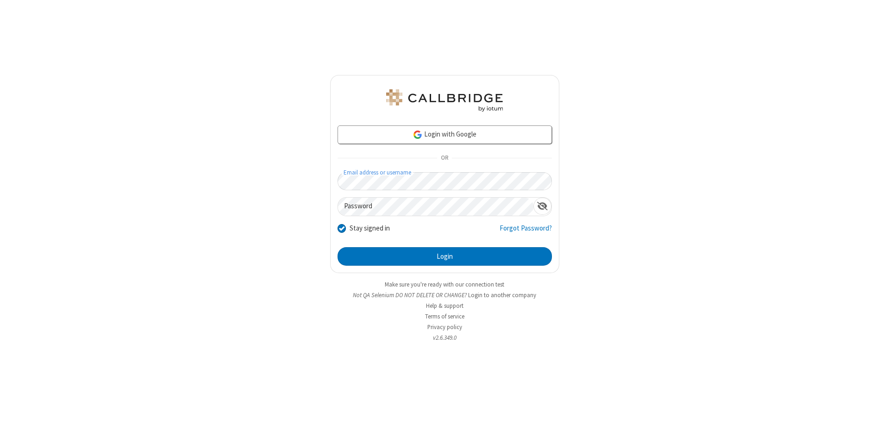 This screenshot has height=424, width=889. Describe the element at coordinates (525, 232) in the screenshot. I see `a: Forgot Password?` at that location.